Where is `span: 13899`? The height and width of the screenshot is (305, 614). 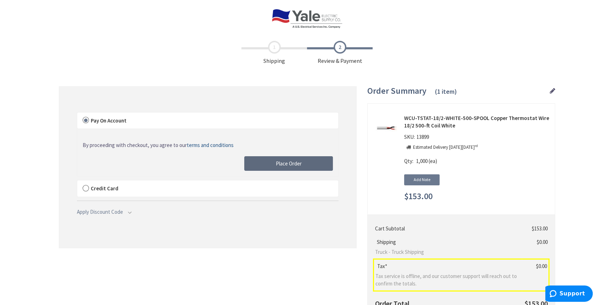
span: 13899 is located at coordinates (423, 137).